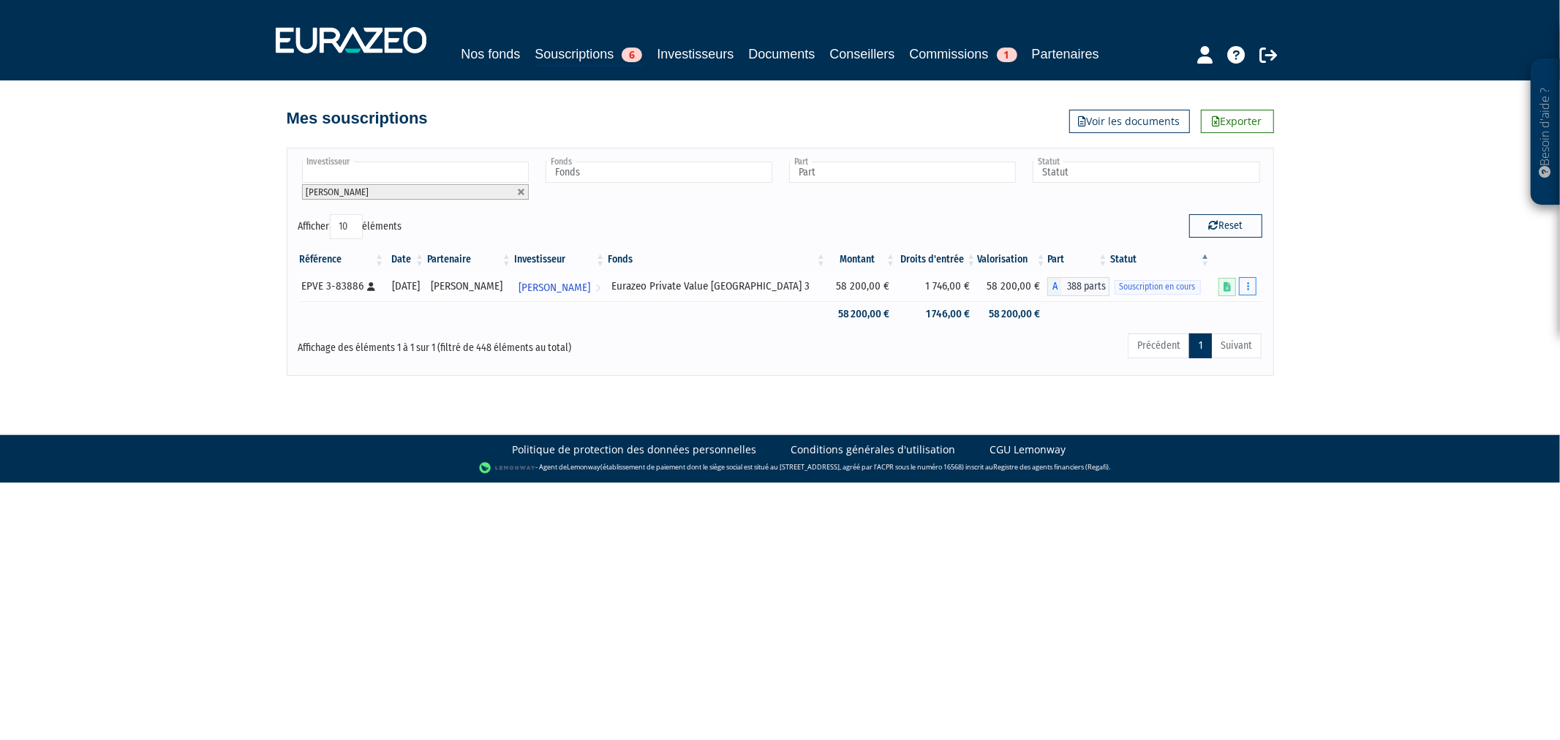  Describe the element at coordinates (469, 260) in the screenshot. I see `th: Partenaire: activer pour trier la colonne par ordre croissant` at that location.